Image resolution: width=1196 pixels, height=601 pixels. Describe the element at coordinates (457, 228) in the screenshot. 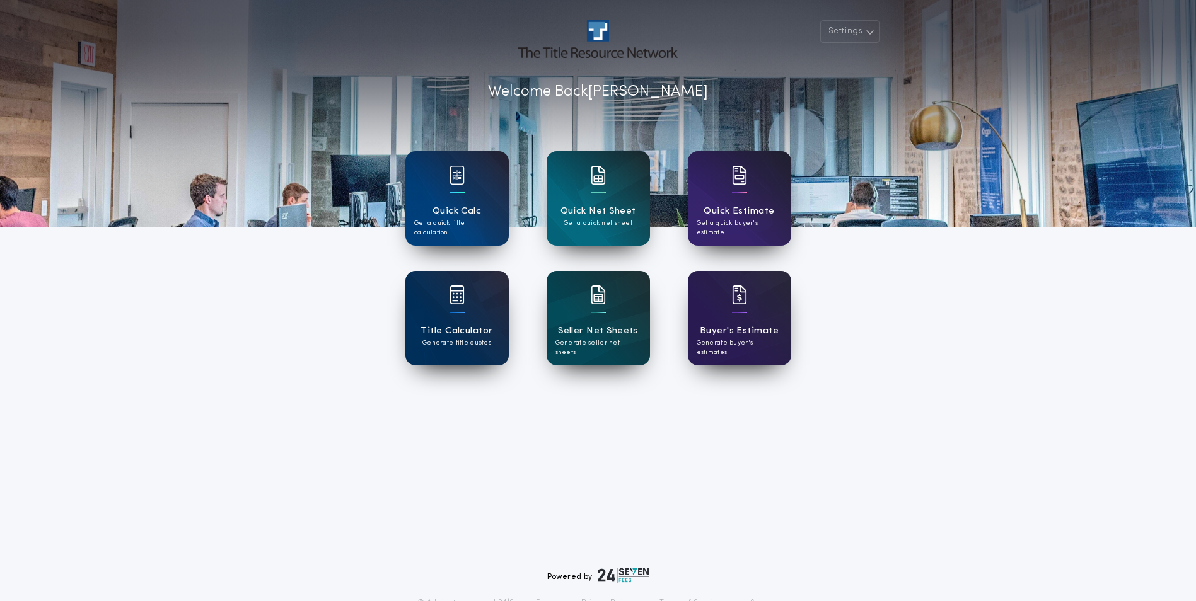

I see `p: Get a quick title calculation` at that location.